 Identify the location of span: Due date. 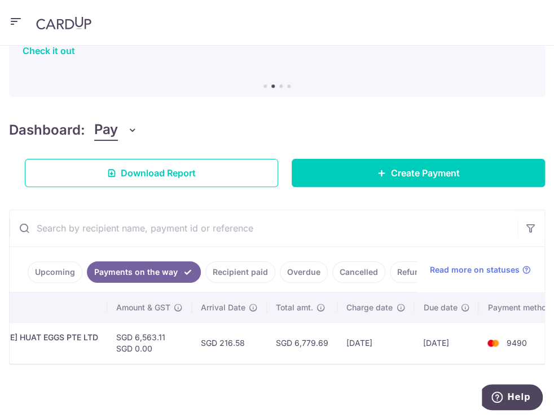
(440, 308).